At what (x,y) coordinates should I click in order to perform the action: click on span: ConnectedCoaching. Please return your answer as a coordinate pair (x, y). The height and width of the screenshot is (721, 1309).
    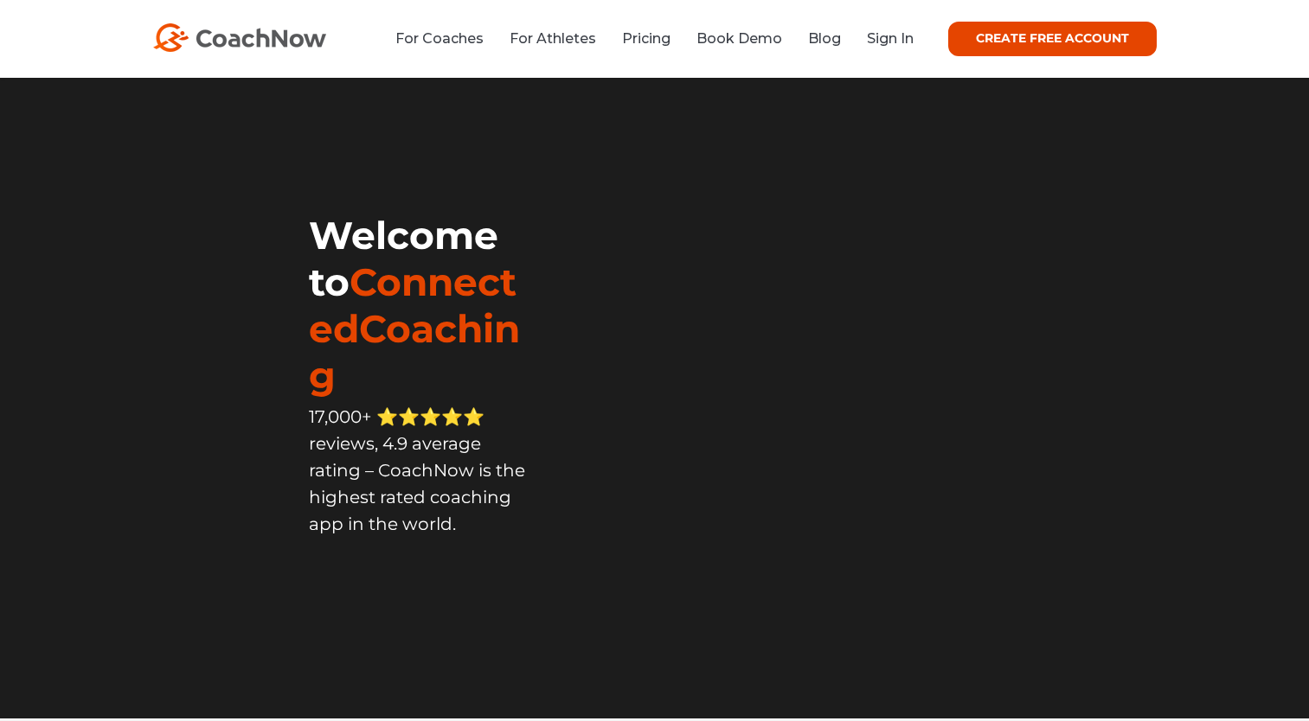
    Looking at the image, I should click on (414, 329).